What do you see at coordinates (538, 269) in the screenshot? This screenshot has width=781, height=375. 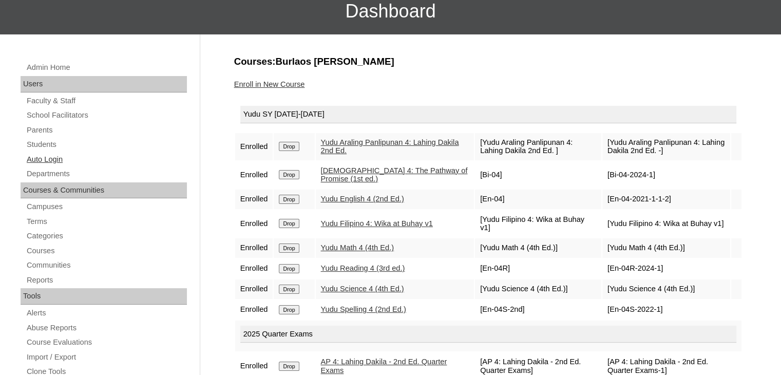 I see `td: [En-04R]` at bounding box center [538, 269].